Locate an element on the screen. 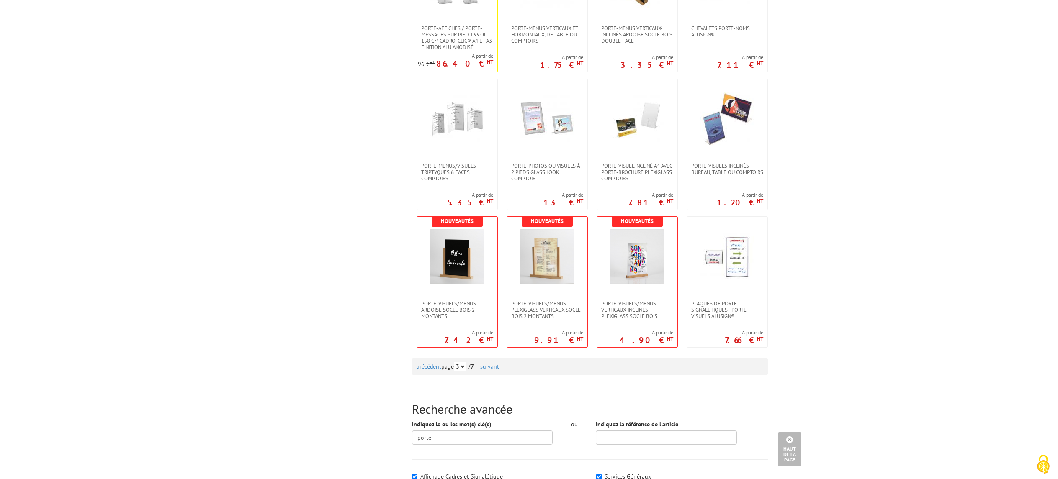  span: Porte-Visuels/Menus verticaux-inclinés plexiglass socle bois is located at coordinates (637, 310).